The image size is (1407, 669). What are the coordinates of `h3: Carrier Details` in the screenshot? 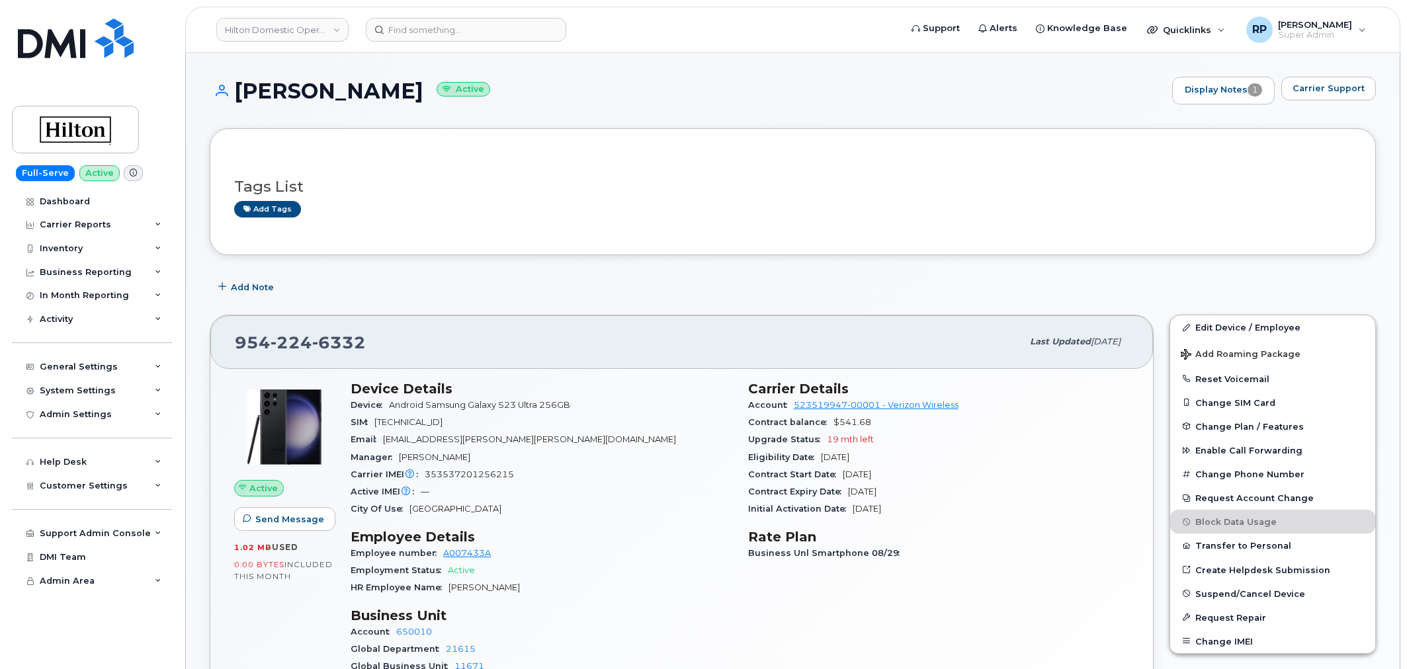 It's located at (938, 389).